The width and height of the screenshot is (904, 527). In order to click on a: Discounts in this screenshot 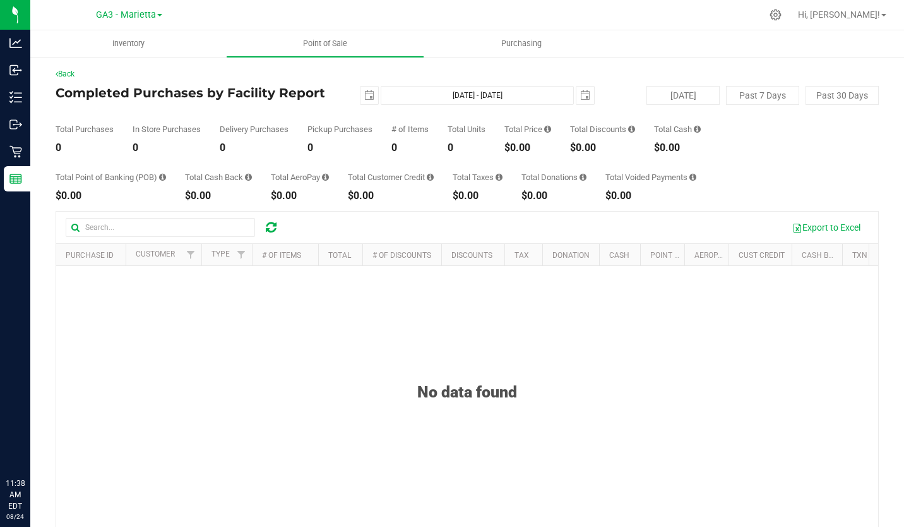, I will do `click(472, 255)`.